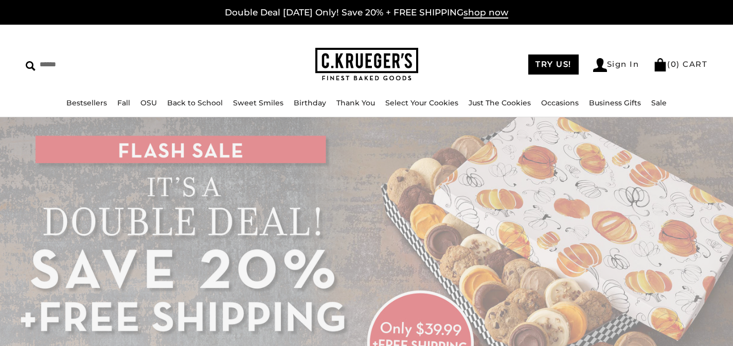 This screenshot has width=733, height=346. I want to click on a: Bestsellers, so click(86, 103).